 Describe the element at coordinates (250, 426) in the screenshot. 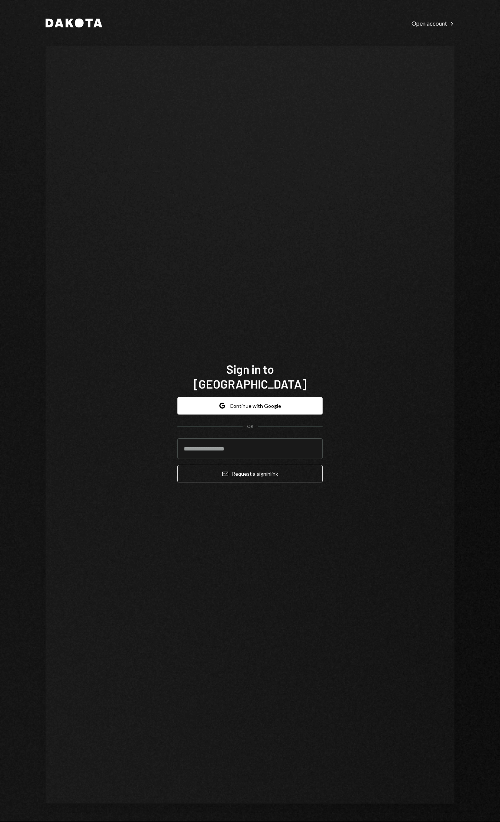

I see `div: OR` at that location.